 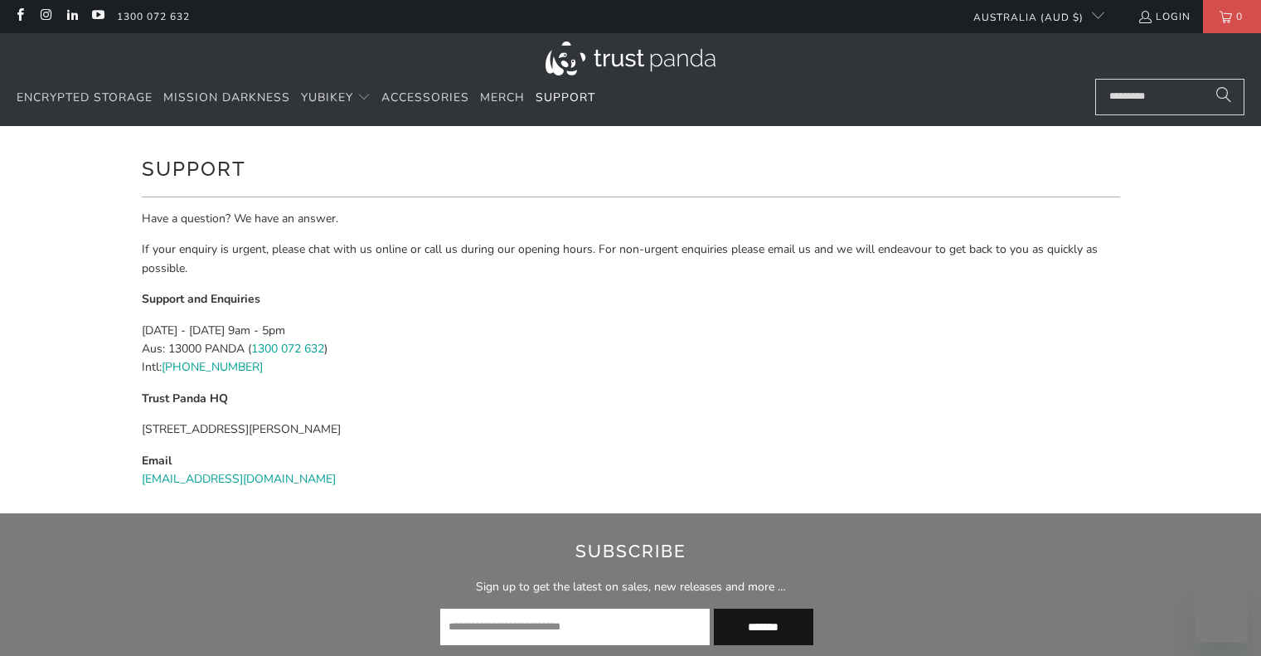 What do you see at coordinates (1224, 97) in the screenshot?
I see `button: Search` at bounding box center [1224, 97].